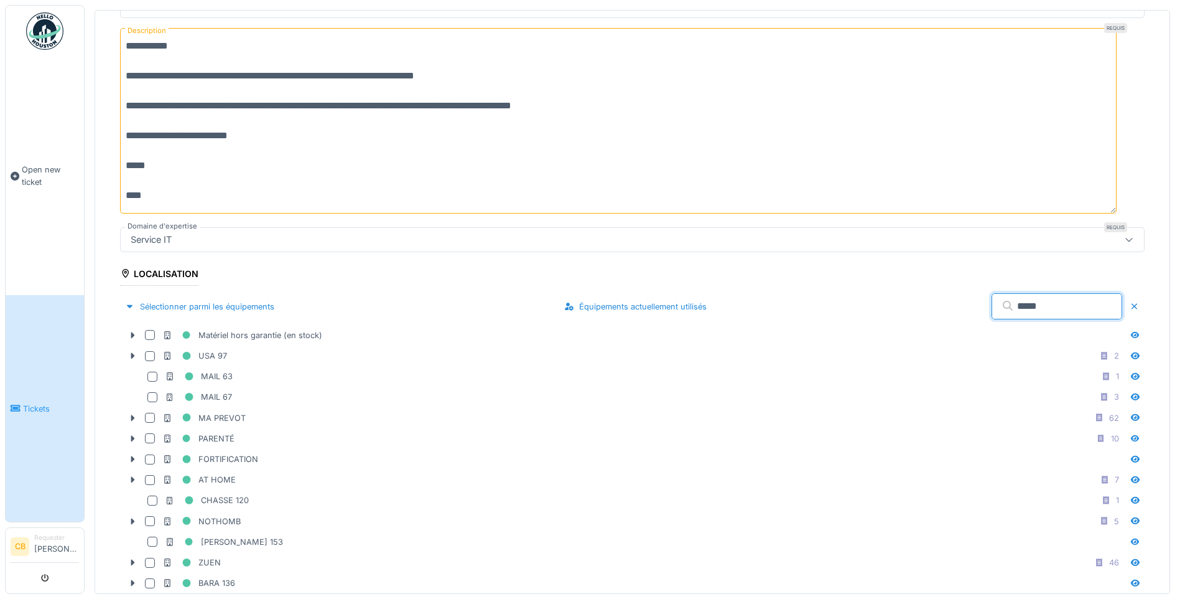  I want to click on div: AT HOME, so click(199, 479).